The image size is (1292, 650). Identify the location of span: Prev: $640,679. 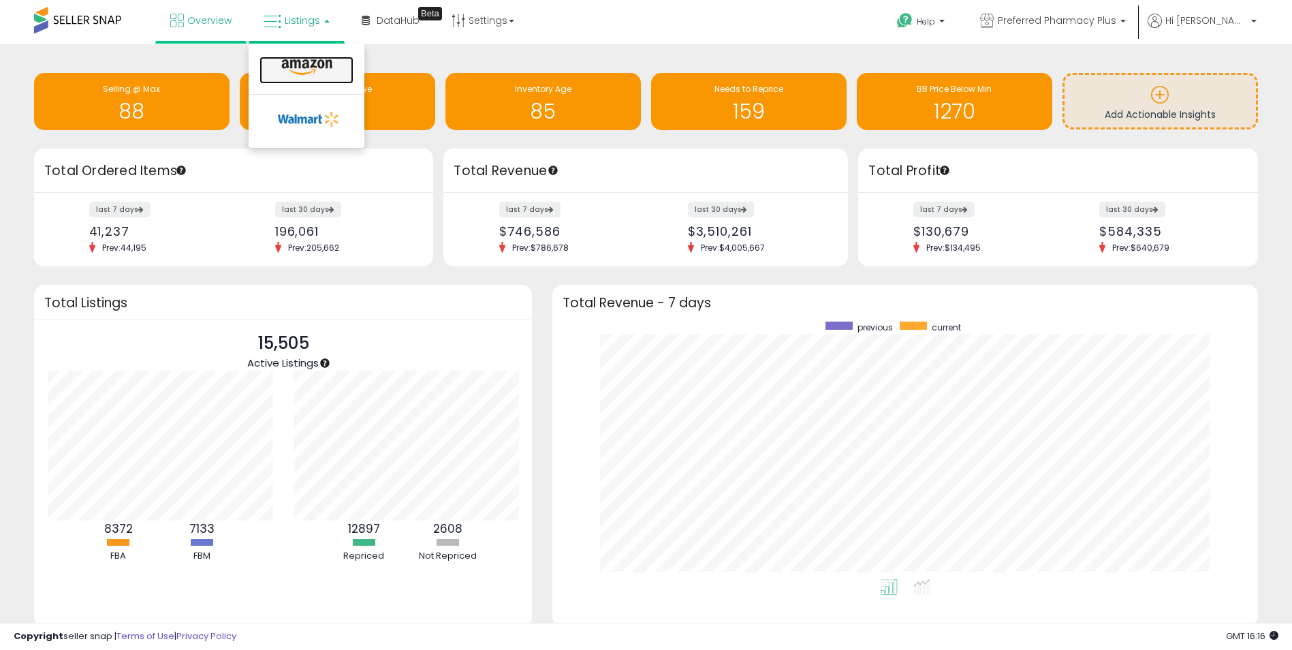
(1141, 247).